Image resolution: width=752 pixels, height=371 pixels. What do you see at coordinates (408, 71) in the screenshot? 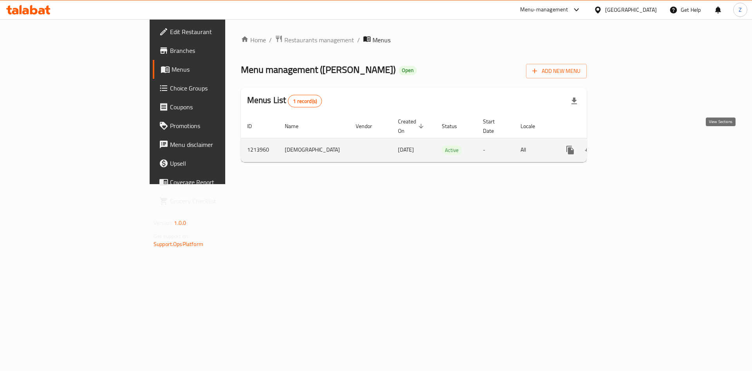
I see `div: Open` at bounding box center [408, 71].